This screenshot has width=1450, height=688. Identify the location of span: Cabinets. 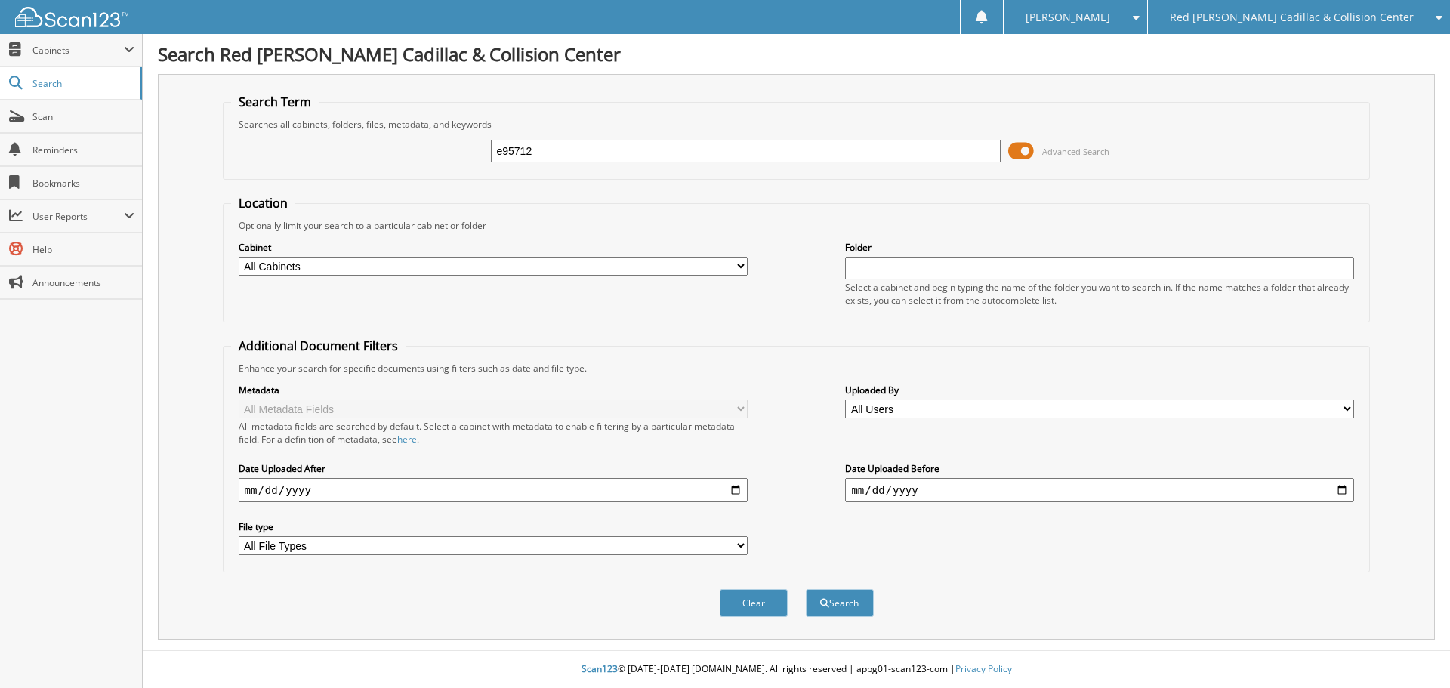
(78, 50).